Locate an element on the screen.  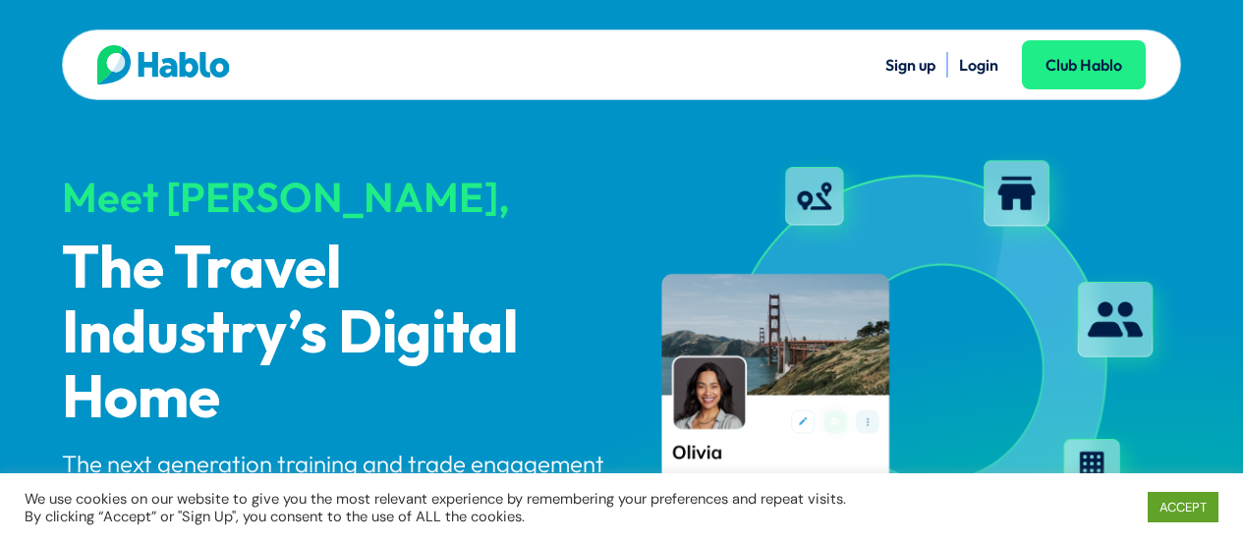
a: Login is located at coordinates (979, 65).